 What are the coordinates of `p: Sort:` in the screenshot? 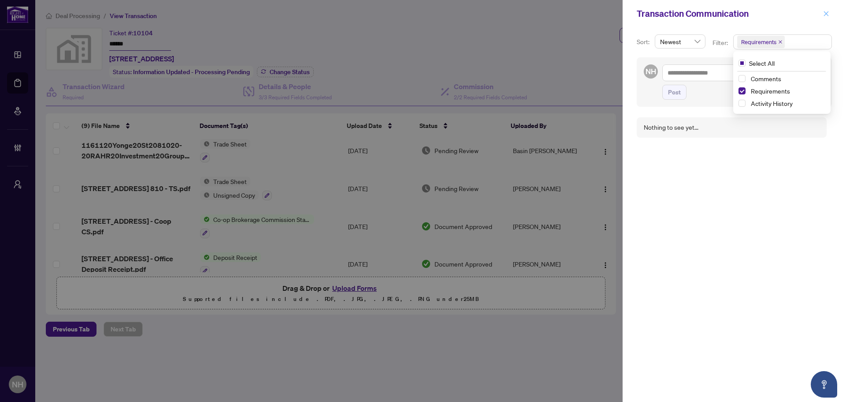 It's located at (644, 42).